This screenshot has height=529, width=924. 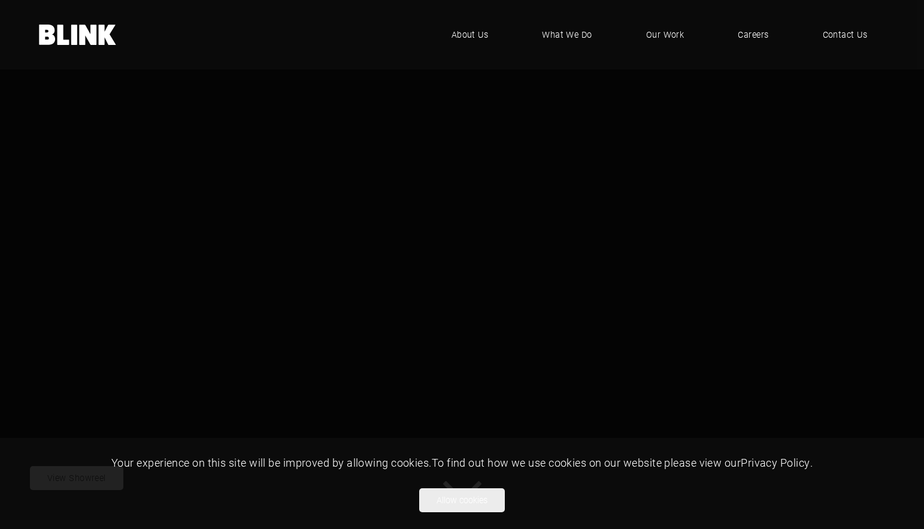 What do you see at coordinates (753, 35) in the screenshot?
I see `span: Careers` at bounding box center [753, 35].